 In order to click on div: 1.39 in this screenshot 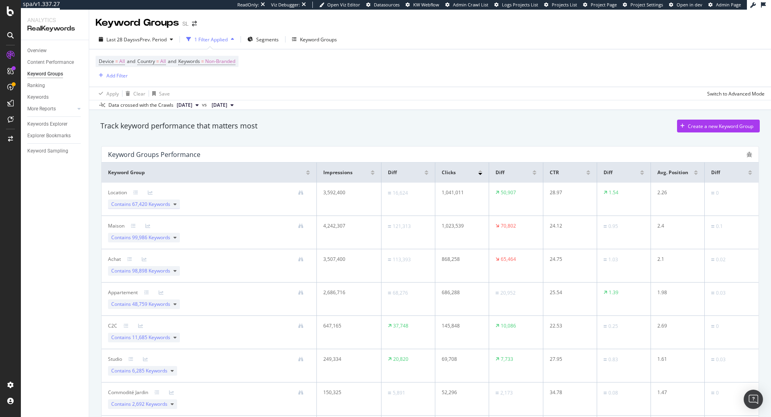, I will do `click(614, 293)`.